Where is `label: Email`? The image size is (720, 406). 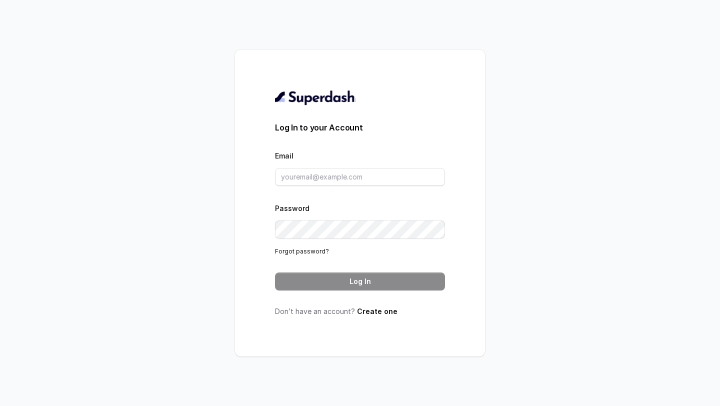
label: Email is located at coordinates (284, 155).